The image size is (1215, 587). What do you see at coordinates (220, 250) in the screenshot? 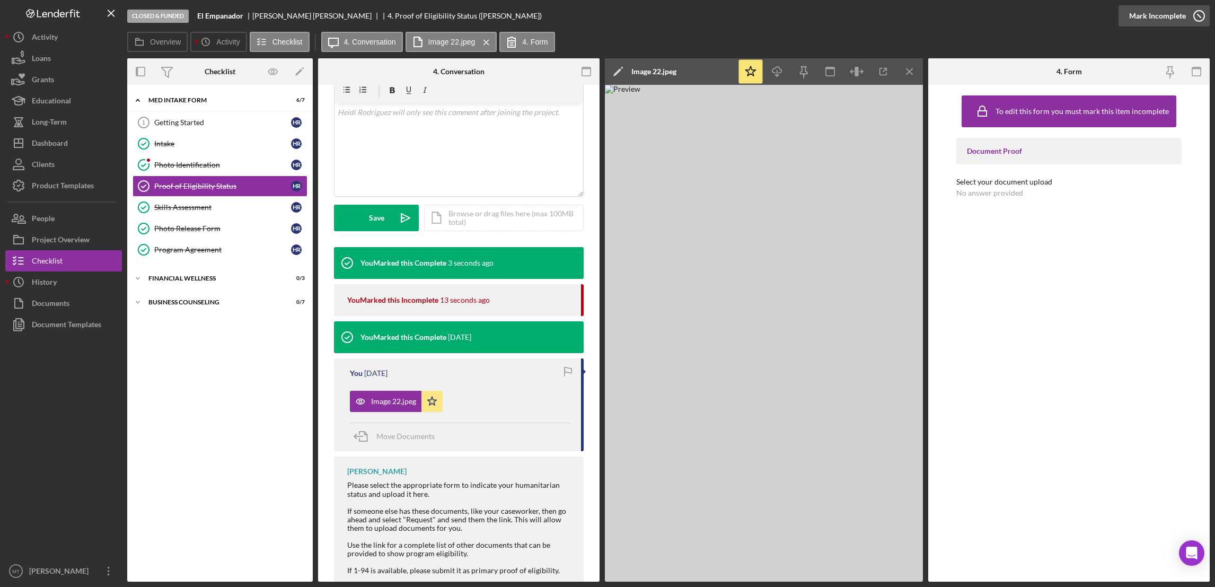
I see `a: Program AgreementHR` at bounding box center [220, 250].